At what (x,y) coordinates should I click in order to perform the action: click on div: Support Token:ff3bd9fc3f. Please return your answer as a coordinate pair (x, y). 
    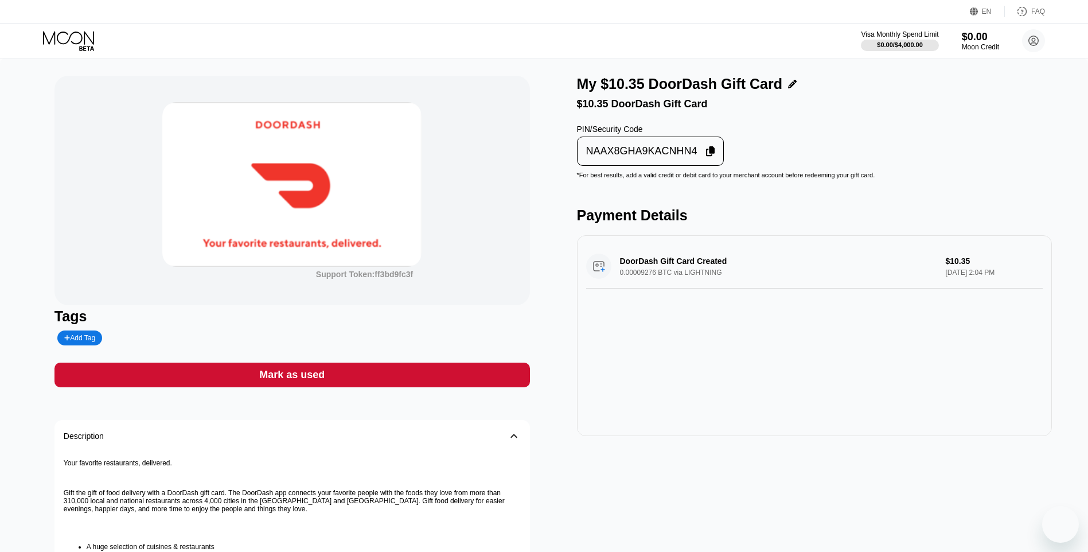
    Looking at the image, I should click on (364, 274).